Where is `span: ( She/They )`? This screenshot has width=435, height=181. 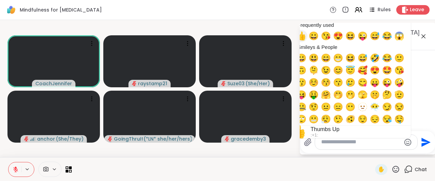
span: ( She/They ) is located at coordinates (70, 139).